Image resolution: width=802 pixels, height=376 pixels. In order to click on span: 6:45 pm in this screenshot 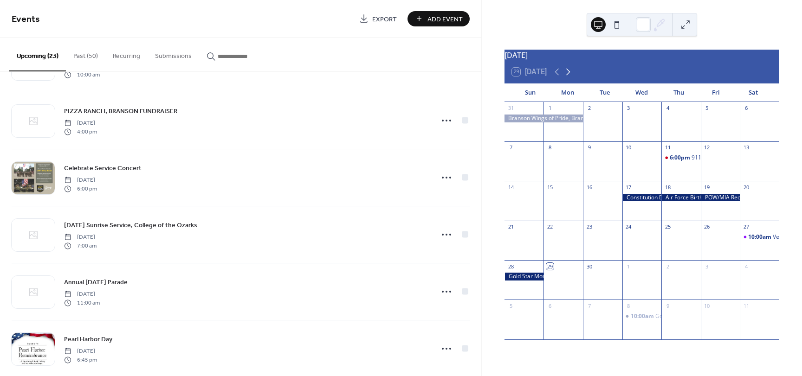, I will do `click(80, 360)`.